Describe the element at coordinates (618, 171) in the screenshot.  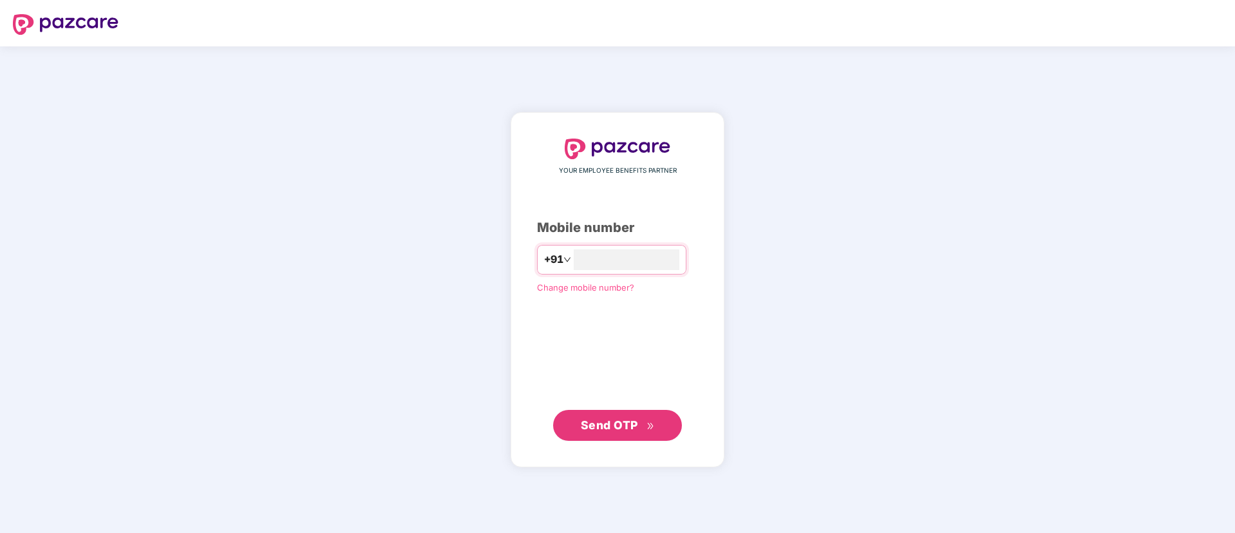
I see `span: YOUR EMPLOYEE BENEFITS PARTNER` at that location.